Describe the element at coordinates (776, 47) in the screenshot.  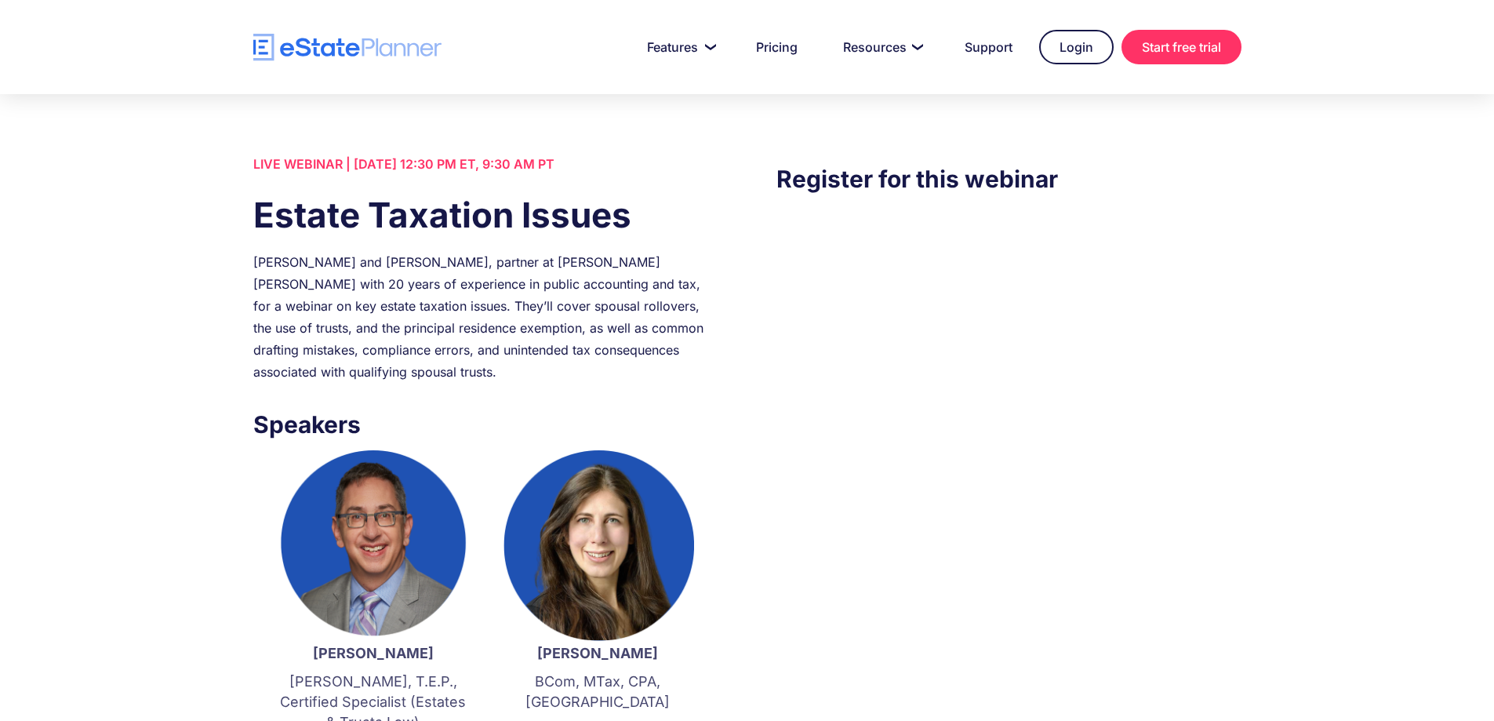
I see `a: Pricing` at that location.